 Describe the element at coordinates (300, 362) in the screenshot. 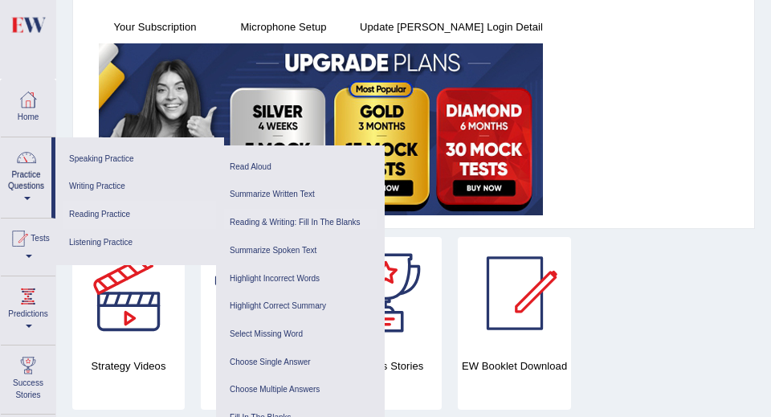

I see `a: Choose Single Answer` at that location.